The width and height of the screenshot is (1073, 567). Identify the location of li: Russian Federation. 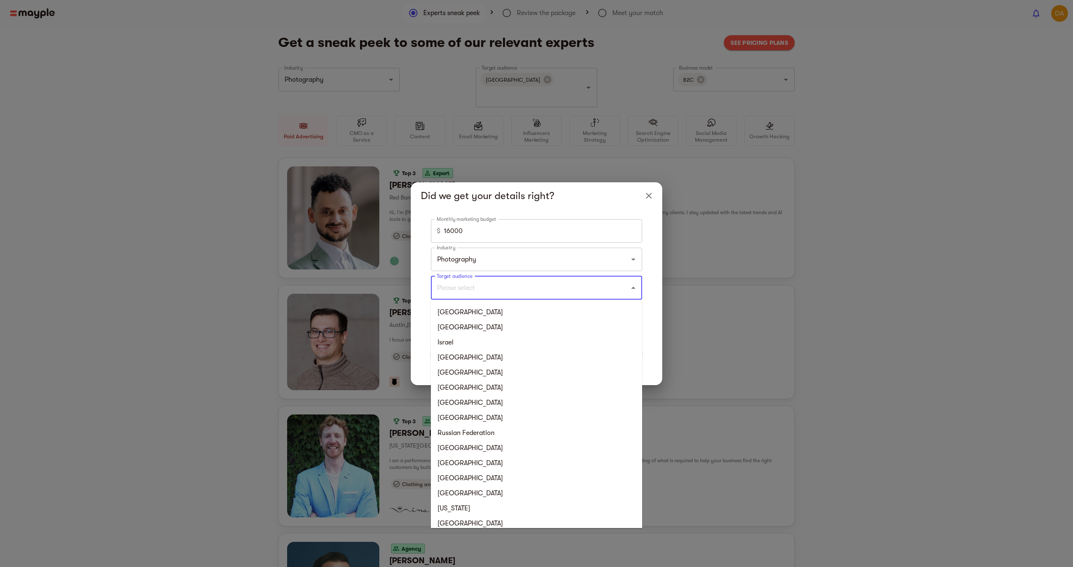
(536, 433).